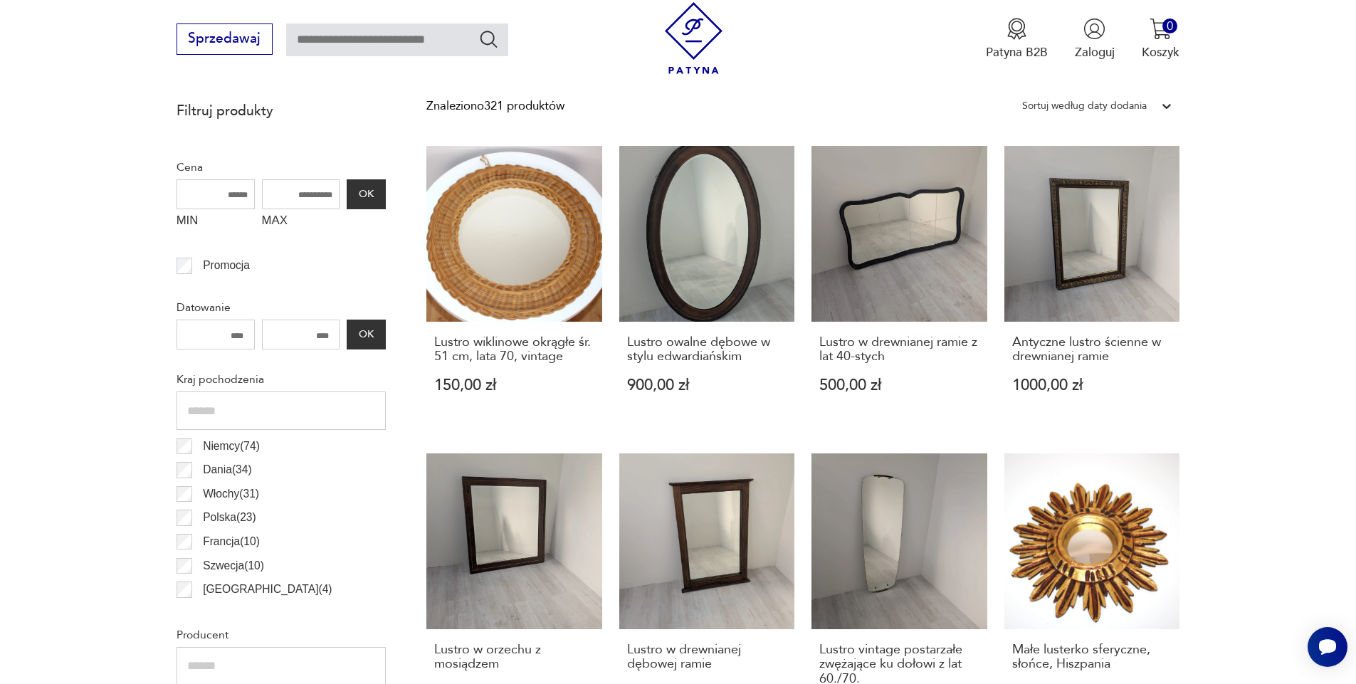 The width and height of the screenshot is (1356, 684). I want to click on a: Sprzedawaj, so click(224, 40).